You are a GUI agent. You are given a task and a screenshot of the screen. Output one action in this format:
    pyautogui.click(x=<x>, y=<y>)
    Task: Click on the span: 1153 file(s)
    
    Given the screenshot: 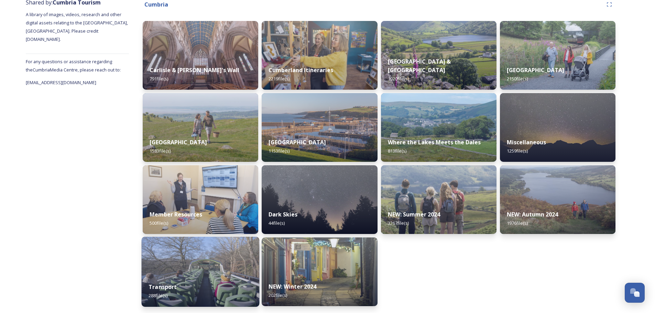 What is the action you would take?
    pyautogui.click(x=279, y=151)
    